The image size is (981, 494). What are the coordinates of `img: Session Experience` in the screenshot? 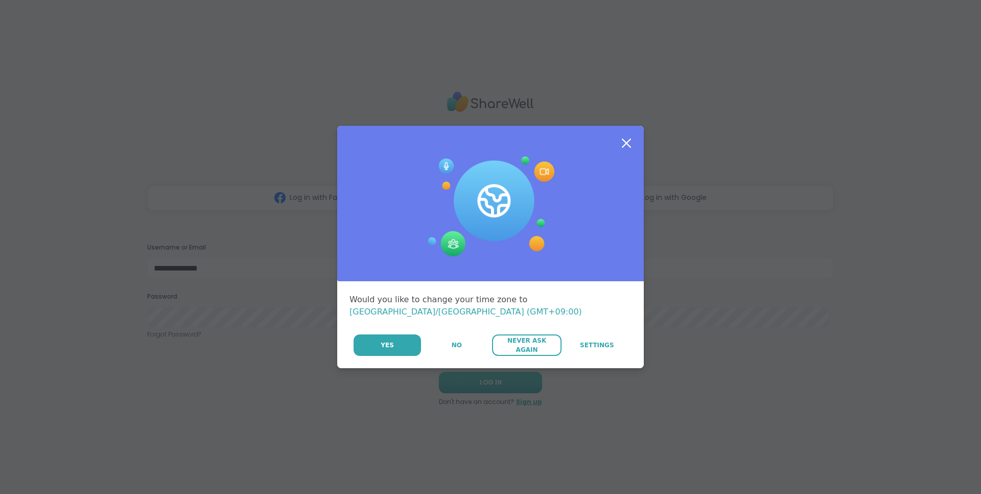 It's located at (491, 206).